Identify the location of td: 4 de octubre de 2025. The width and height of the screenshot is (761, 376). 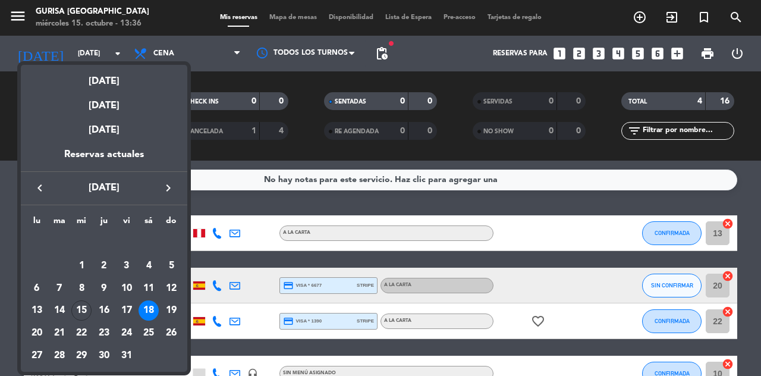
(149, 266).